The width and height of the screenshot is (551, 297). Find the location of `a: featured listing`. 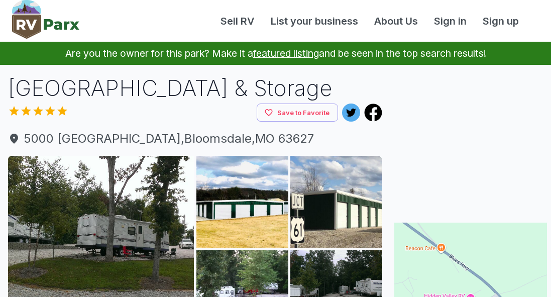

a: featured listing is located at coordinates (286, 53).